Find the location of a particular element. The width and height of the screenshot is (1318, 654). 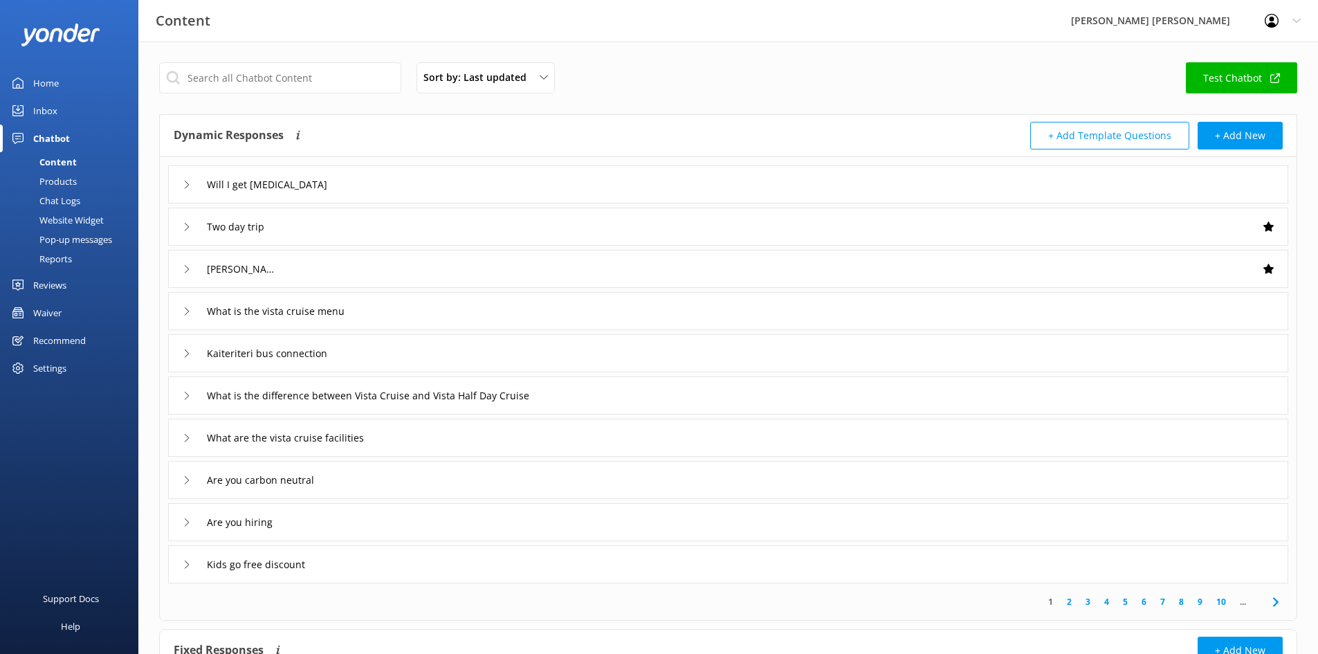

input: Search all Chatbot Content is located at coordinates (280, 77).